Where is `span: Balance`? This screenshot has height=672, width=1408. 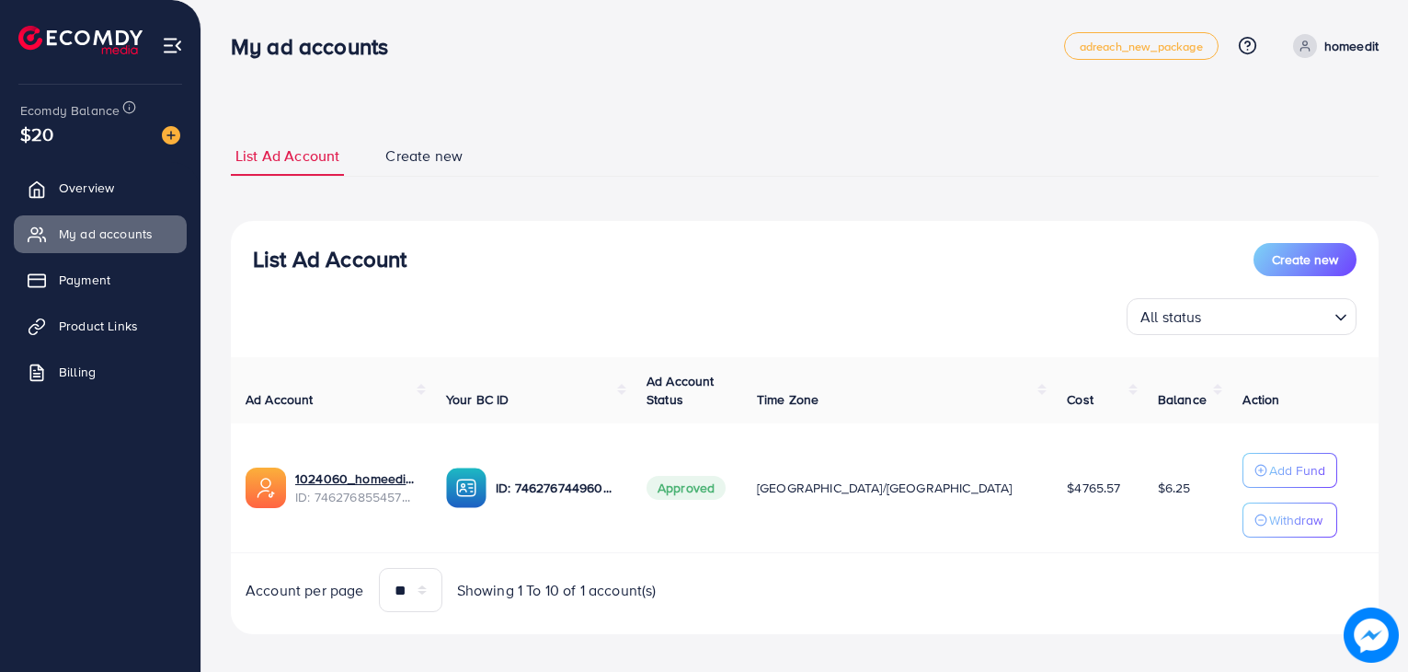 span: Balance is located at coordinates (1182, 399).